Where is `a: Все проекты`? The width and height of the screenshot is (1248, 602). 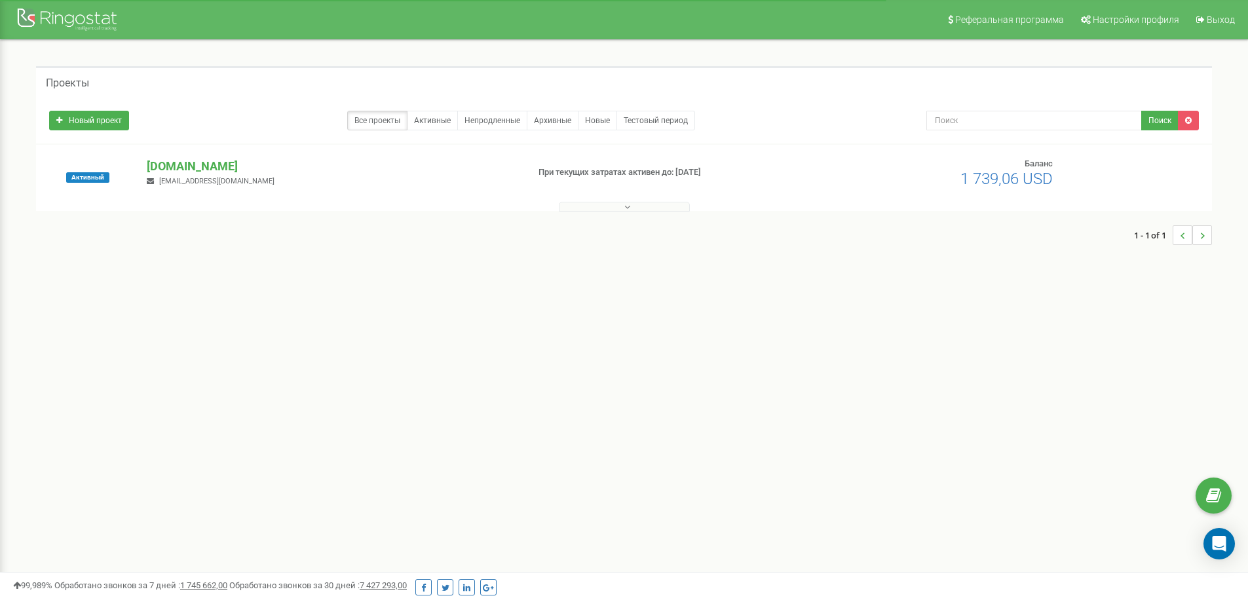 a: Все проекты is located at coordinates (377, 121).